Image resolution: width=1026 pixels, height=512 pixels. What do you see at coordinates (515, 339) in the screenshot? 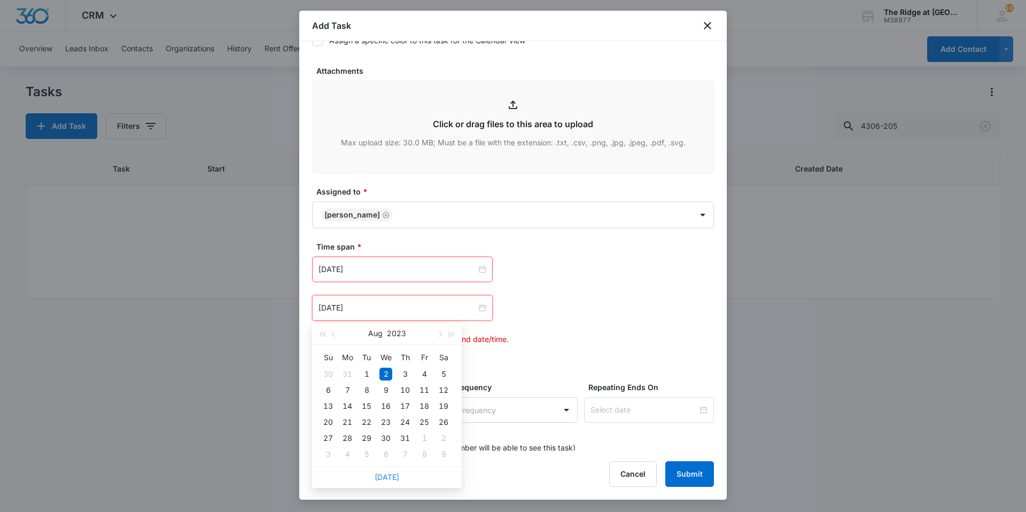
I see `p: Ensure starting date/time occurs before end date/time.` at bounding box center [515, 339].